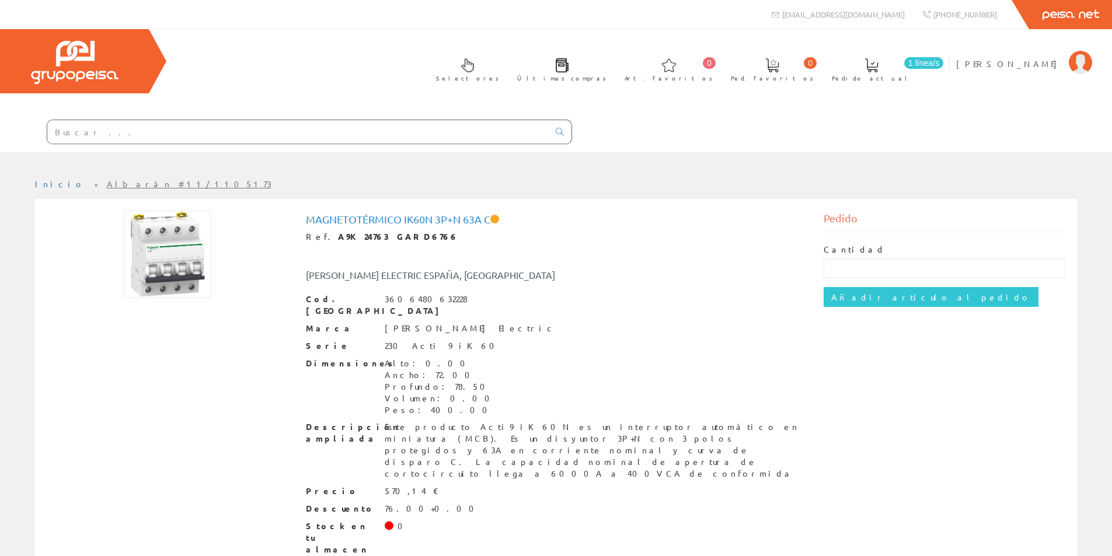  Describe the element at coordinates (883, 68) in the screenshot. I see `a: 1 línea/s Pedido actual` at that location.